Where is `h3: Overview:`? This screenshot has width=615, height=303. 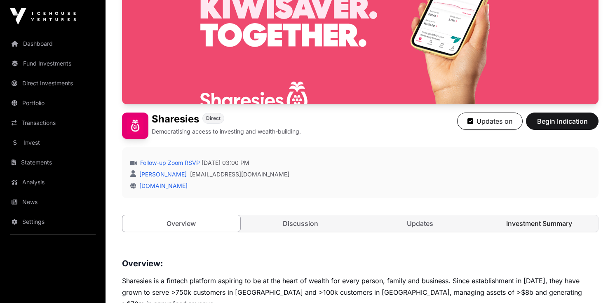
h3: Overview: is located at coordinates (361, 264).